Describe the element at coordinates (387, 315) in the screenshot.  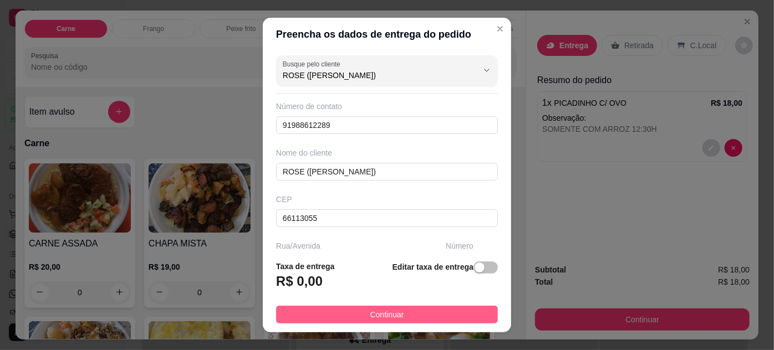
I see `button: Continuar` at that location.